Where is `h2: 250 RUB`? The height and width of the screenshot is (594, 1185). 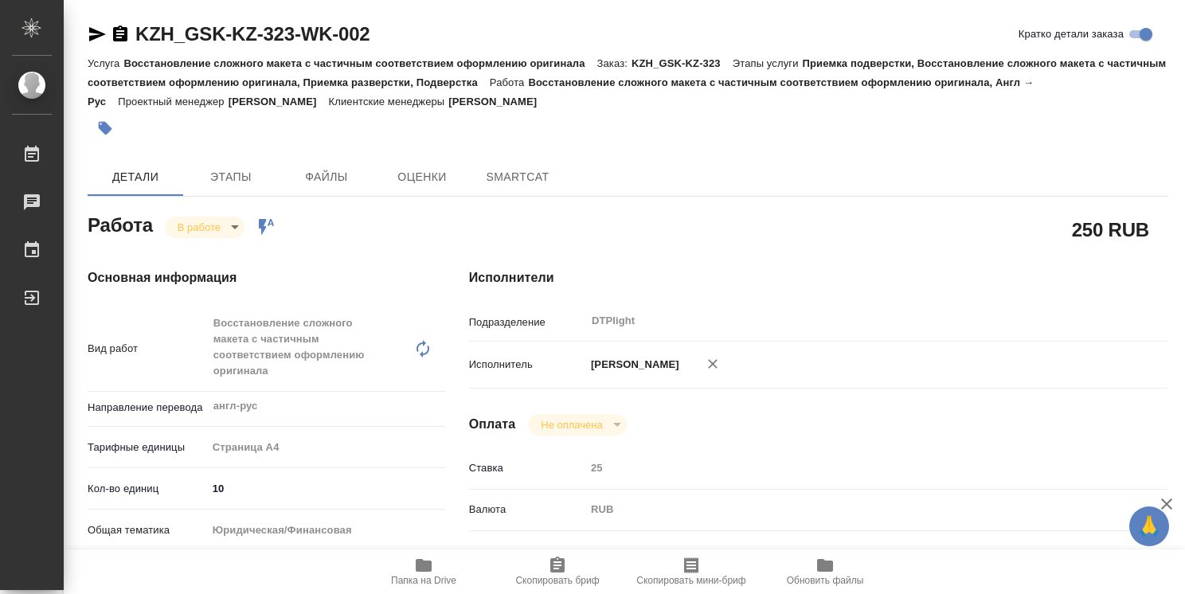
h2: 250 RUB is located at coordinates (1110, 229).